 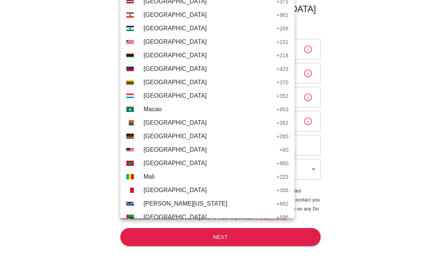 I want to click on p: + 223, so click(x=283, y=176).